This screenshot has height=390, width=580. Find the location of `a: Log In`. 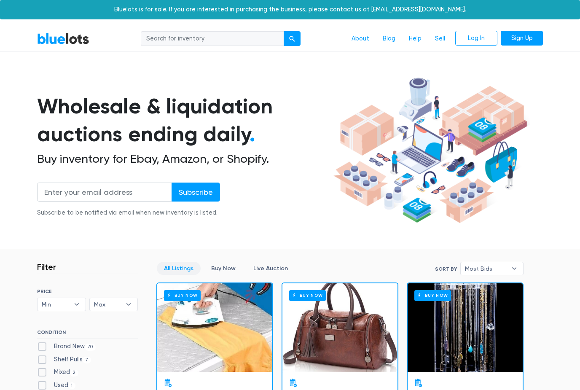

a: Log In is located at coordinates (476, 38).